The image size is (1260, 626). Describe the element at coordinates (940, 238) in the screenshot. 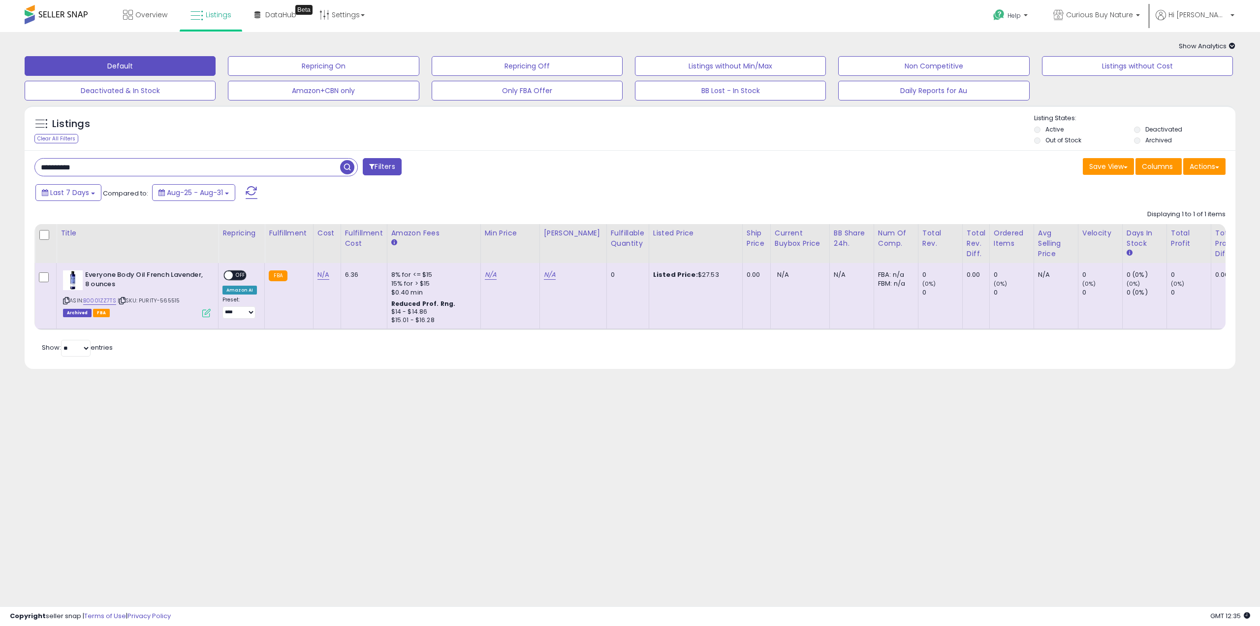

I see `div: Total Rev.` at that location.